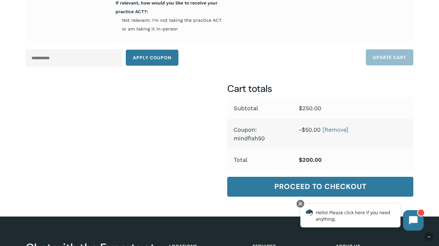 This screenshot has width=439, height=246. Describe the element at coordinates (311, 130) in the screenshot. I see `span: 50.00` at that location.